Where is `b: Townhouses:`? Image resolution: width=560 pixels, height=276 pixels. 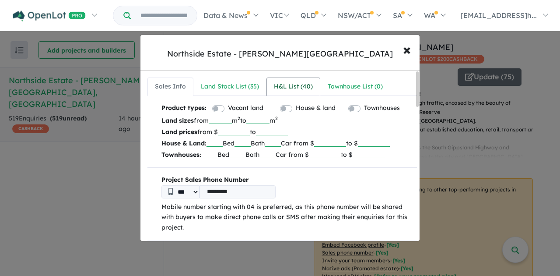 b: Townhouses: is located at coordinates (181, 154).